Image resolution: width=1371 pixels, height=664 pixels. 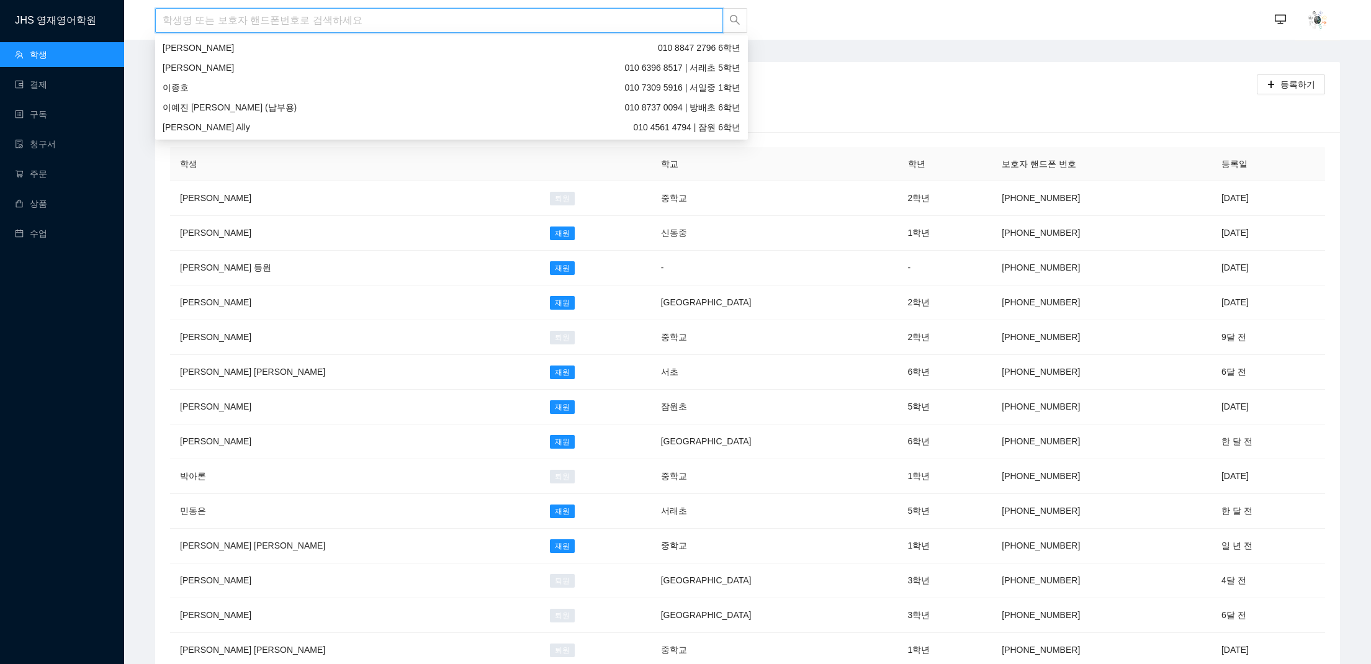 I want to click on div: 퇴원, so click(x=282, y=115).